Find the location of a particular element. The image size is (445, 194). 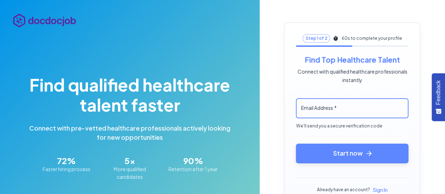

h4: Find Top Healthcare Talent is located at coordinates (352, 60).